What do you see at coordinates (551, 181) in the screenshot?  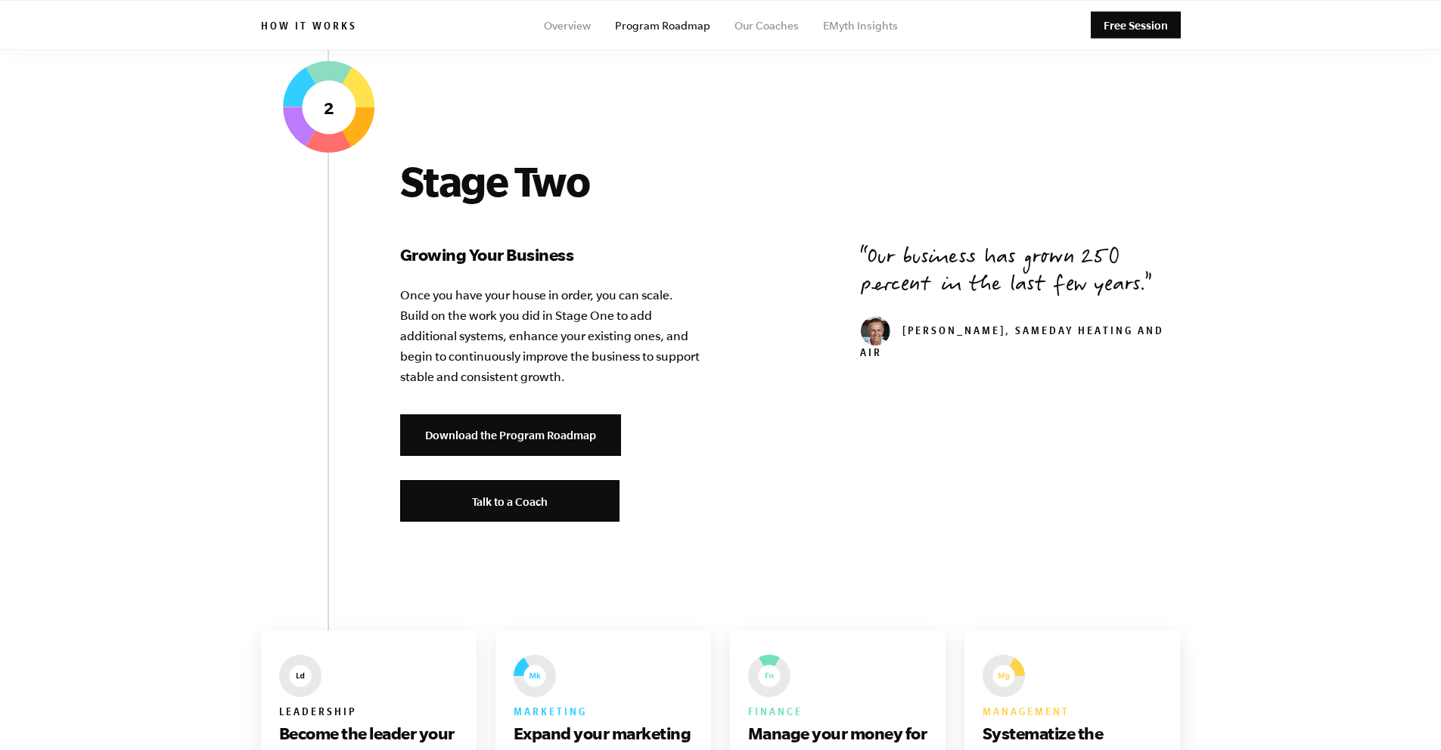 I see `h2: Stage Two` at bounding box center [551, 181].